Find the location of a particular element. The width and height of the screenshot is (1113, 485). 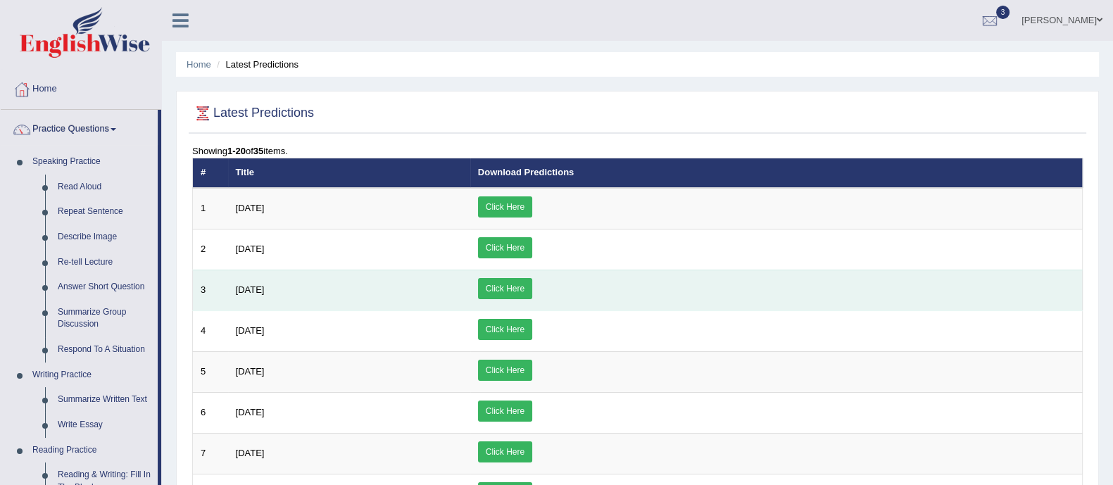

a: Reading Practice is located at coordinates (92, 451).